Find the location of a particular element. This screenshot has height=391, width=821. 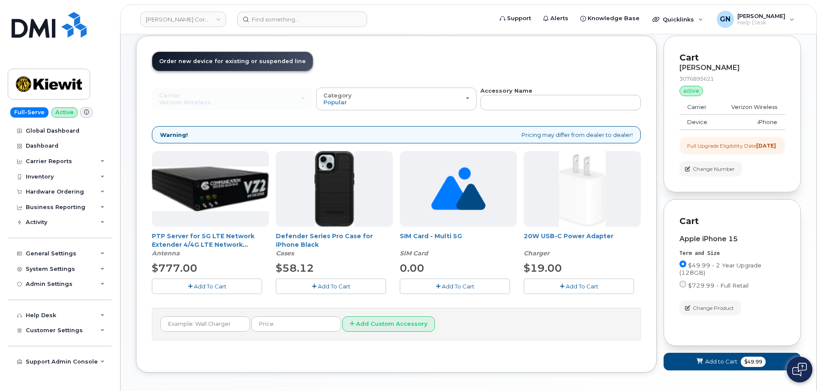

span: Knowledge Base is located at coordinates (613, 18).